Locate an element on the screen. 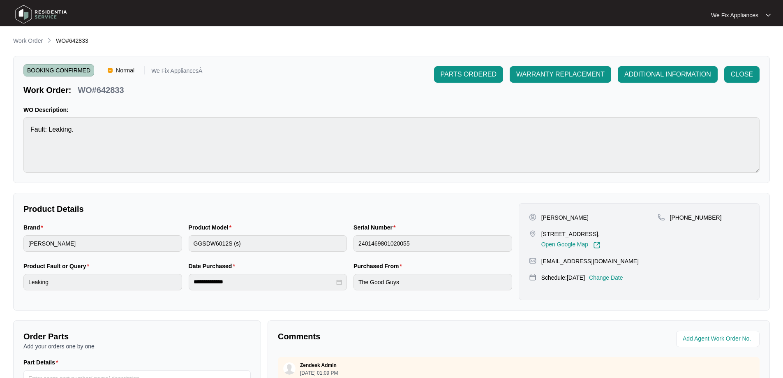  label: Date Purchased is located at coordinates (213, 266).